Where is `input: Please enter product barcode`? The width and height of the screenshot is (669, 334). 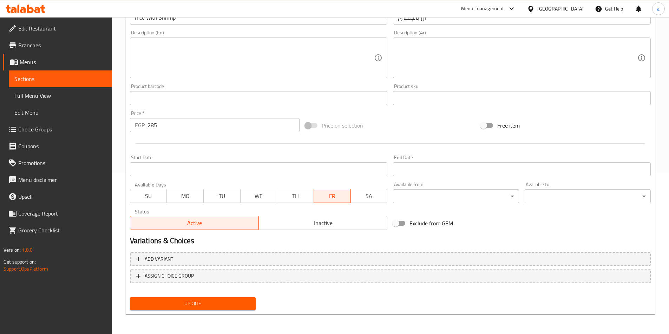 input: Please enter product barcode is located at coordinates (259, 98).